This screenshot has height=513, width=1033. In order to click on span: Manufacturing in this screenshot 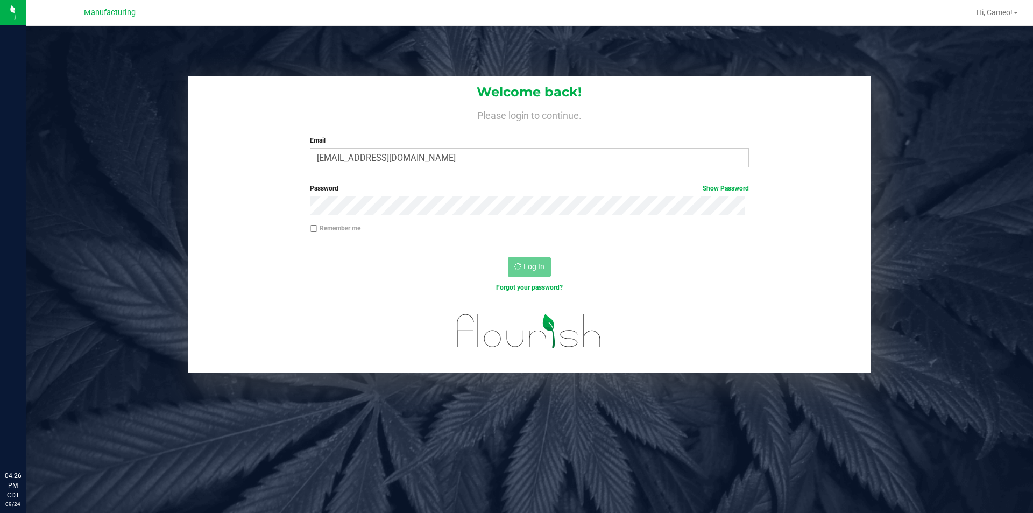, I will do `click(110, 12)`.